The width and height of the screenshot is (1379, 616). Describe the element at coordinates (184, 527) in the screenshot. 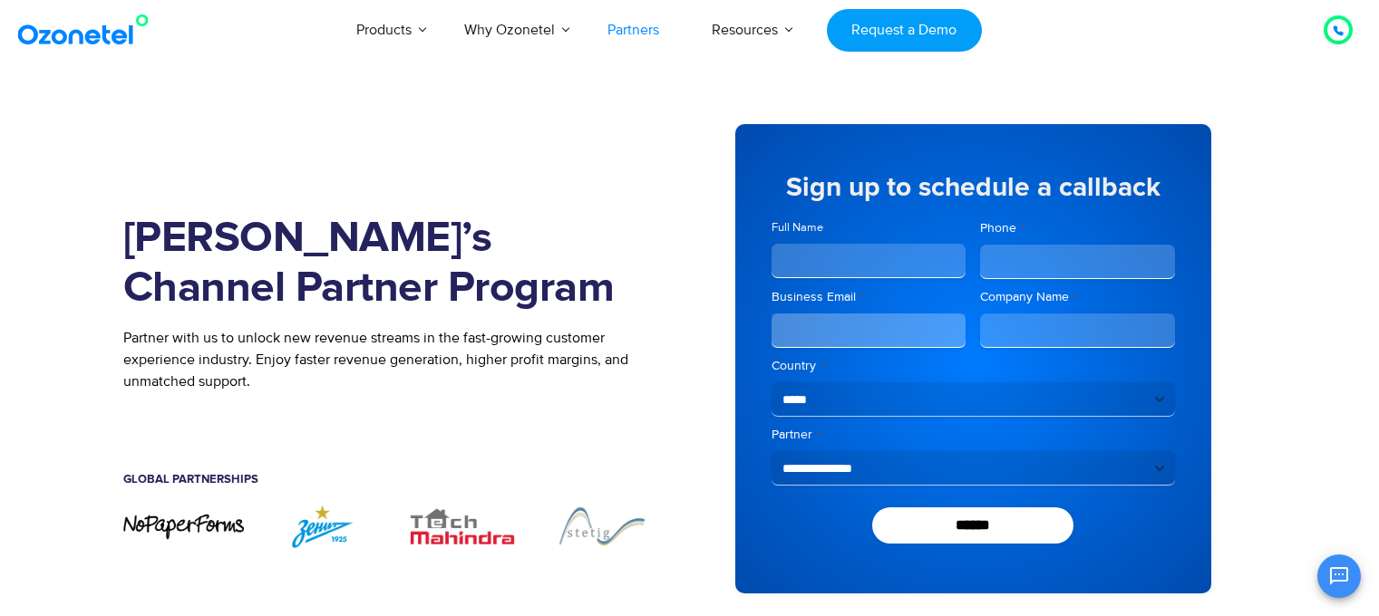

I see `img: nopaperforms` at that location.